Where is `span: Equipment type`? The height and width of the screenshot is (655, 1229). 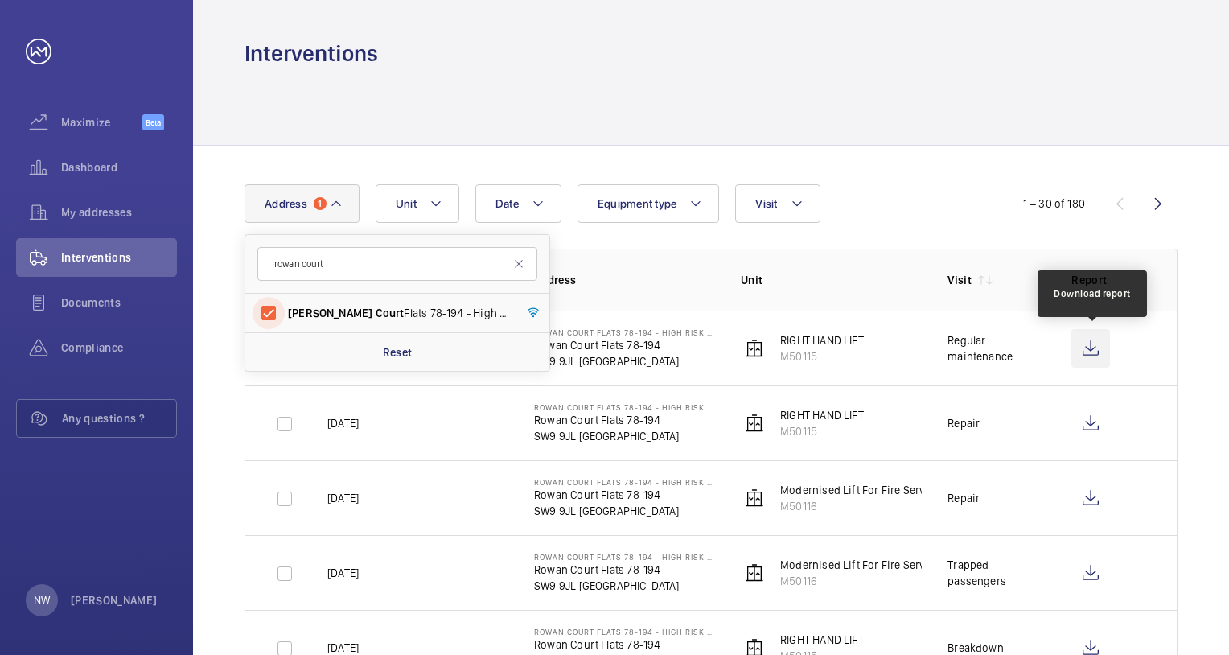
span: Equipment type is located at coordinates (637, 204).